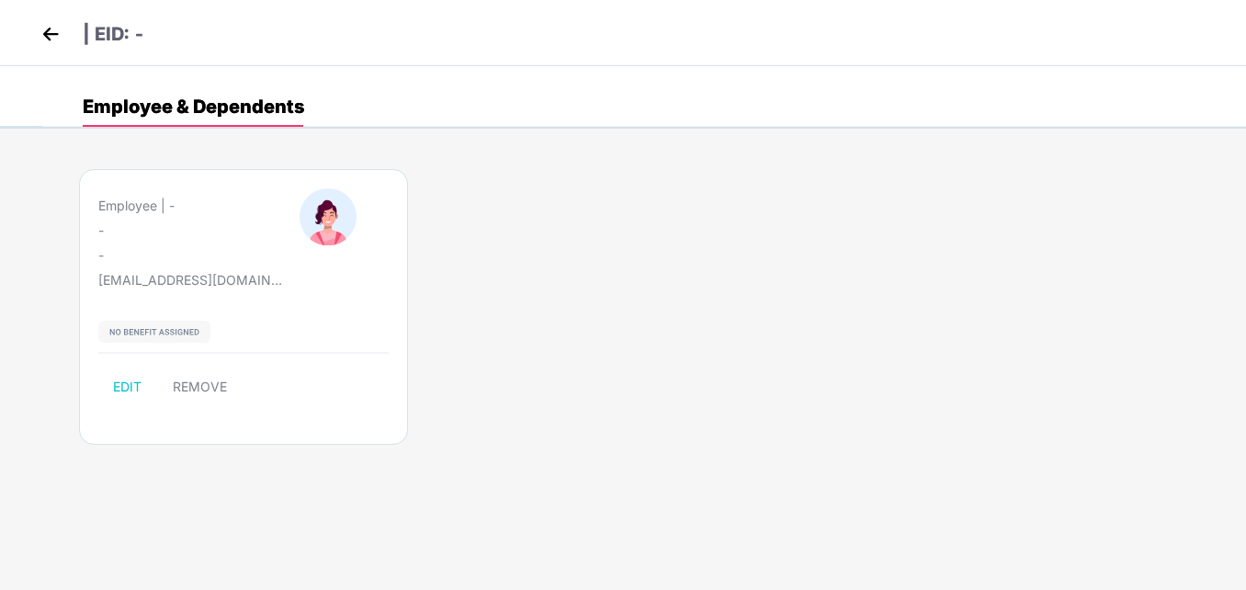 The image size is (1246, 590). I want to click on img: profileImage, so click(328, 217).